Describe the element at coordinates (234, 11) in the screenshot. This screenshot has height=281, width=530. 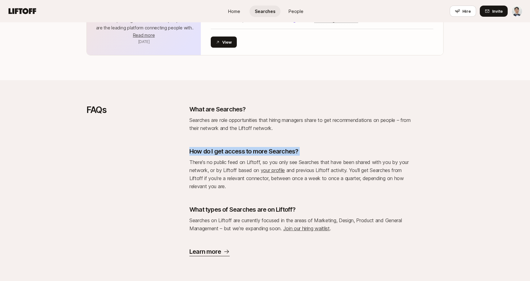
I see `span: Home` at that location.